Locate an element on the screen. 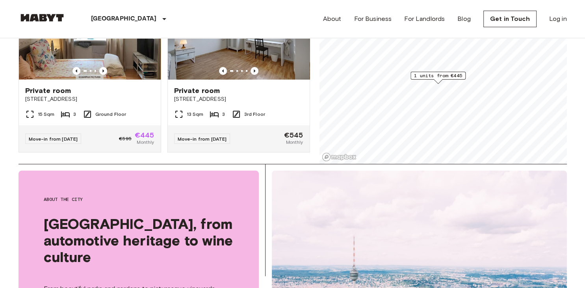 The image size is (585, 288). span: 1 units from €445 is located at coordinates (438, 76).